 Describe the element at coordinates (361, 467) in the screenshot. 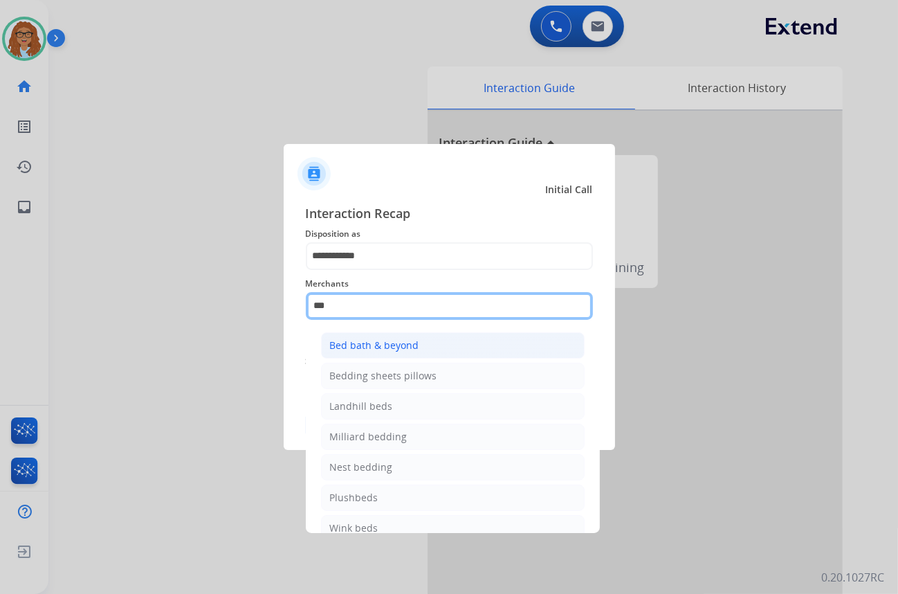

I see `div: Nest bedding` at that location.